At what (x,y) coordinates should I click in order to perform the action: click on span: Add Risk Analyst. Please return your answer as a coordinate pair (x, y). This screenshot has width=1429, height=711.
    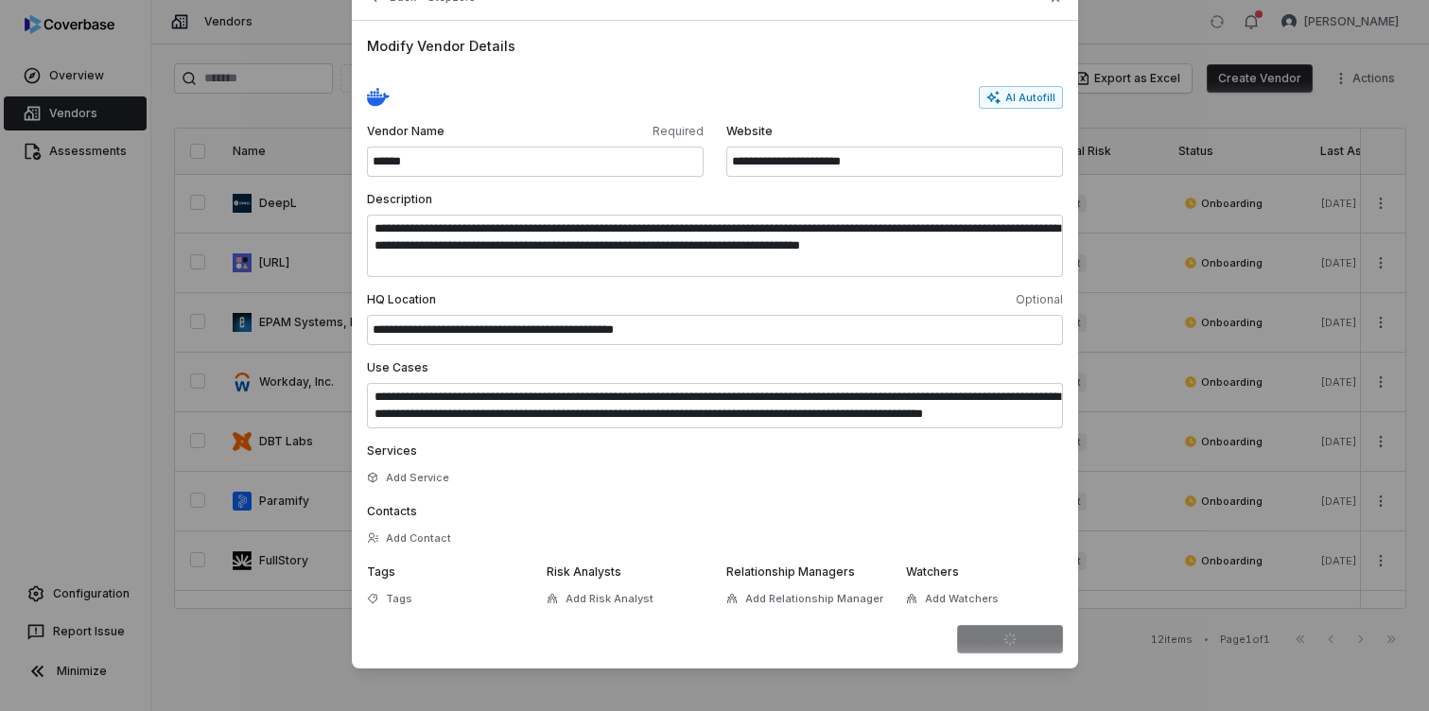
    Looking at the image, I should click on (609, 599).